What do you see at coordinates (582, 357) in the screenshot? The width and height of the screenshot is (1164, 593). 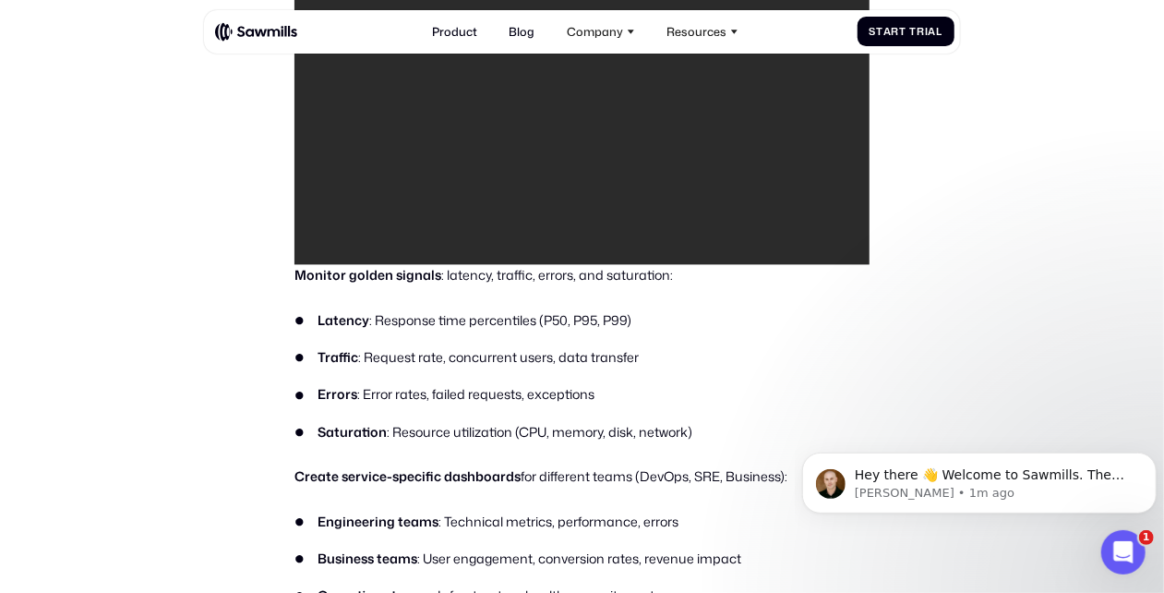 I see `li: : Request rate, concurrent users, data transfer` at bounding box center [582, 357].